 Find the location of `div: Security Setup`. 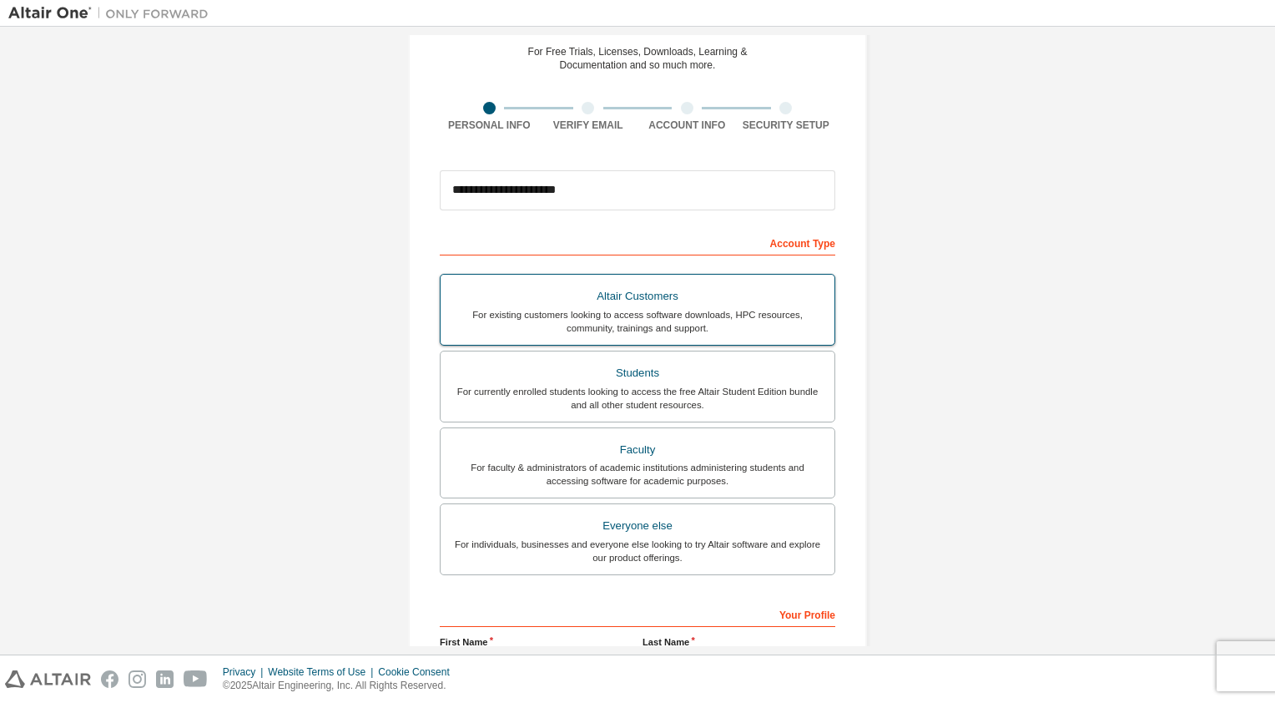

div: Security Setup is located at coordinates (786, 125).